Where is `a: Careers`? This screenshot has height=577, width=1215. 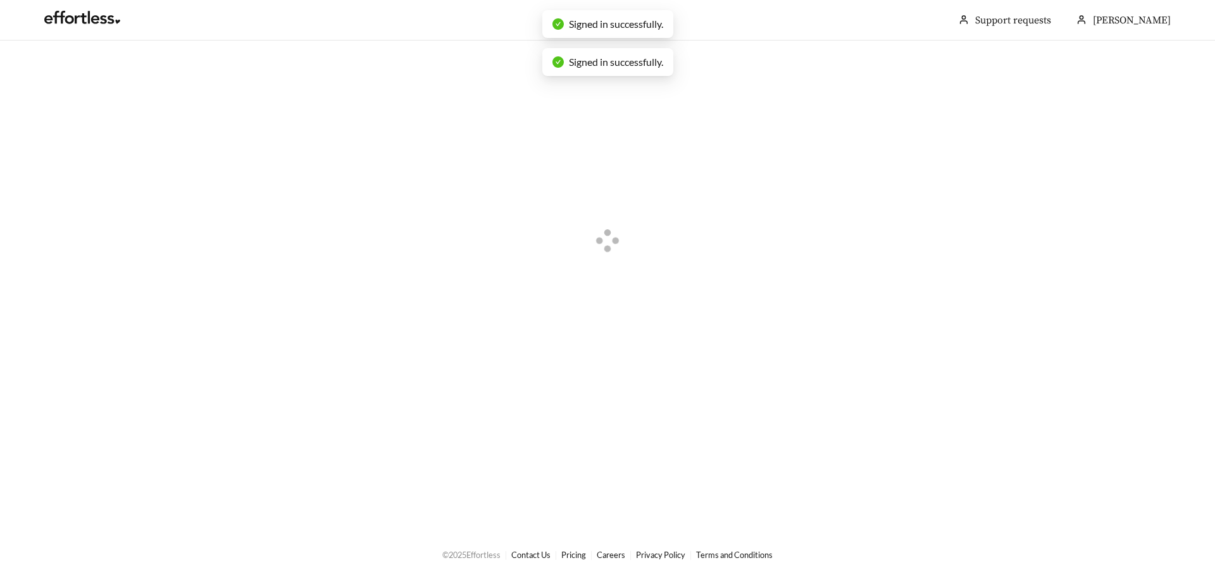
a: Careers is located at coordinates (611, 554).